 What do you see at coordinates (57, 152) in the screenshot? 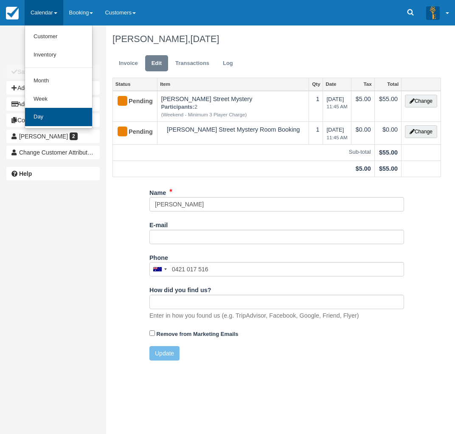
I see `span: Change Customer Attribution` at bounding box center [57, 152].